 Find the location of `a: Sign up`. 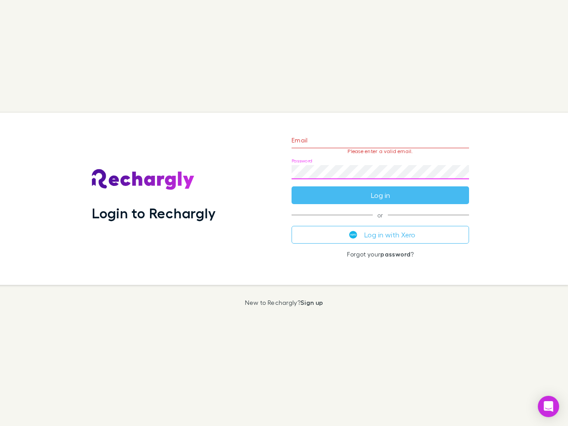

a: Sign up is located at coordinates (312, 302).